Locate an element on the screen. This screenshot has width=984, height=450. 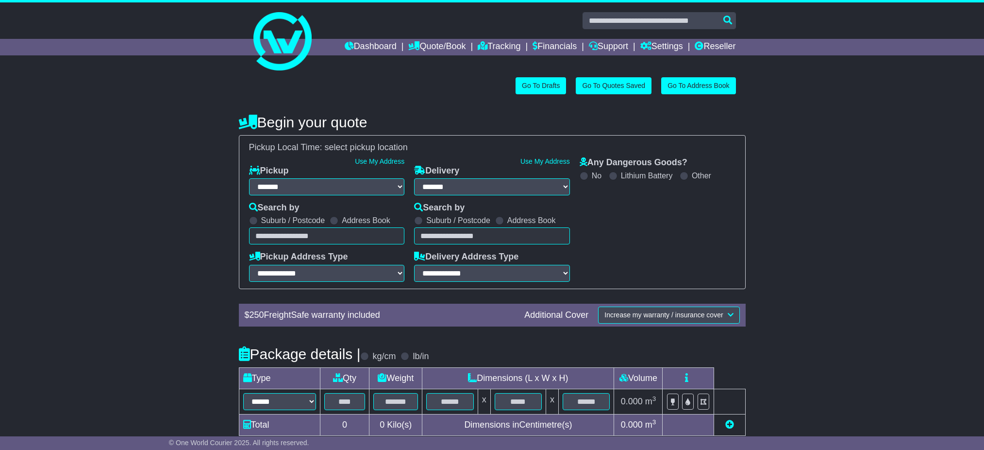
label: Delivery is located at coordinates (437, 171).